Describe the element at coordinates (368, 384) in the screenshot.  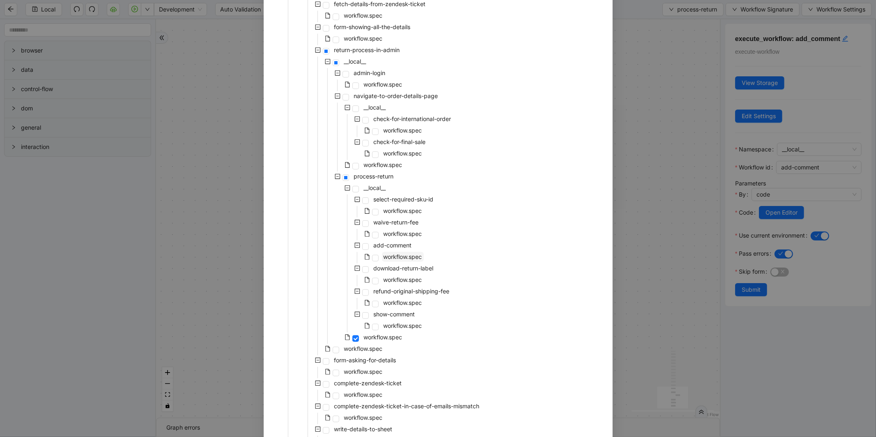
I see `span: complete-zendesk-ticket` at that location.